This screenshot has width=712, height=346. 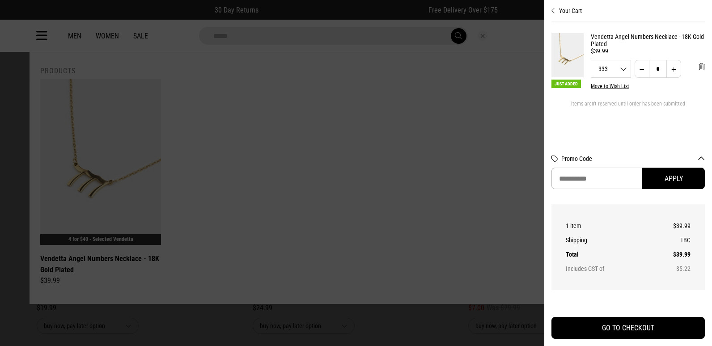 I want to click on th: 1 item, so click(x=609, y=226).